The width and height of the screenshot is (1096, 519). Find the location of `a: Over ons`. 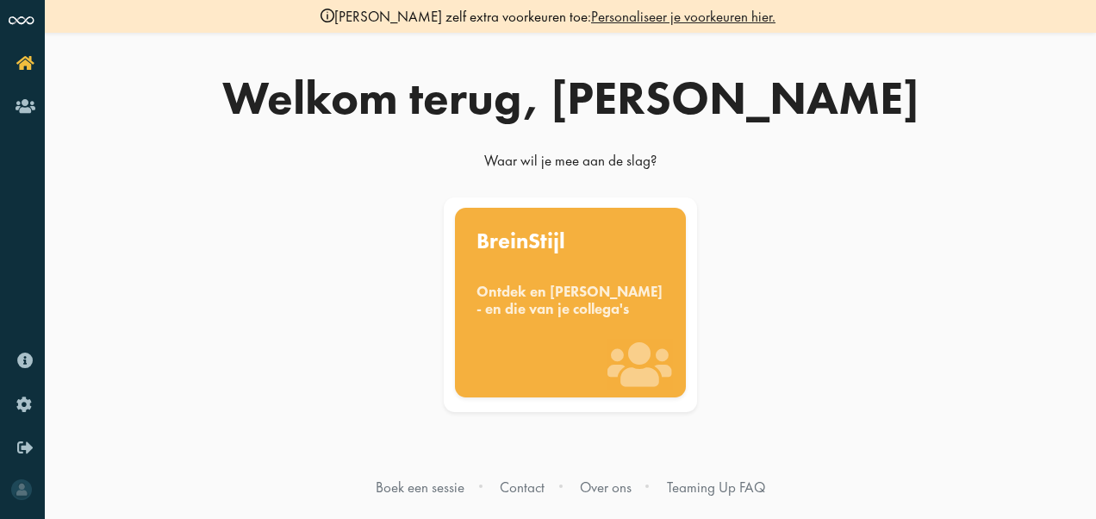

a: Over ons is located at coordinates (606, 487).